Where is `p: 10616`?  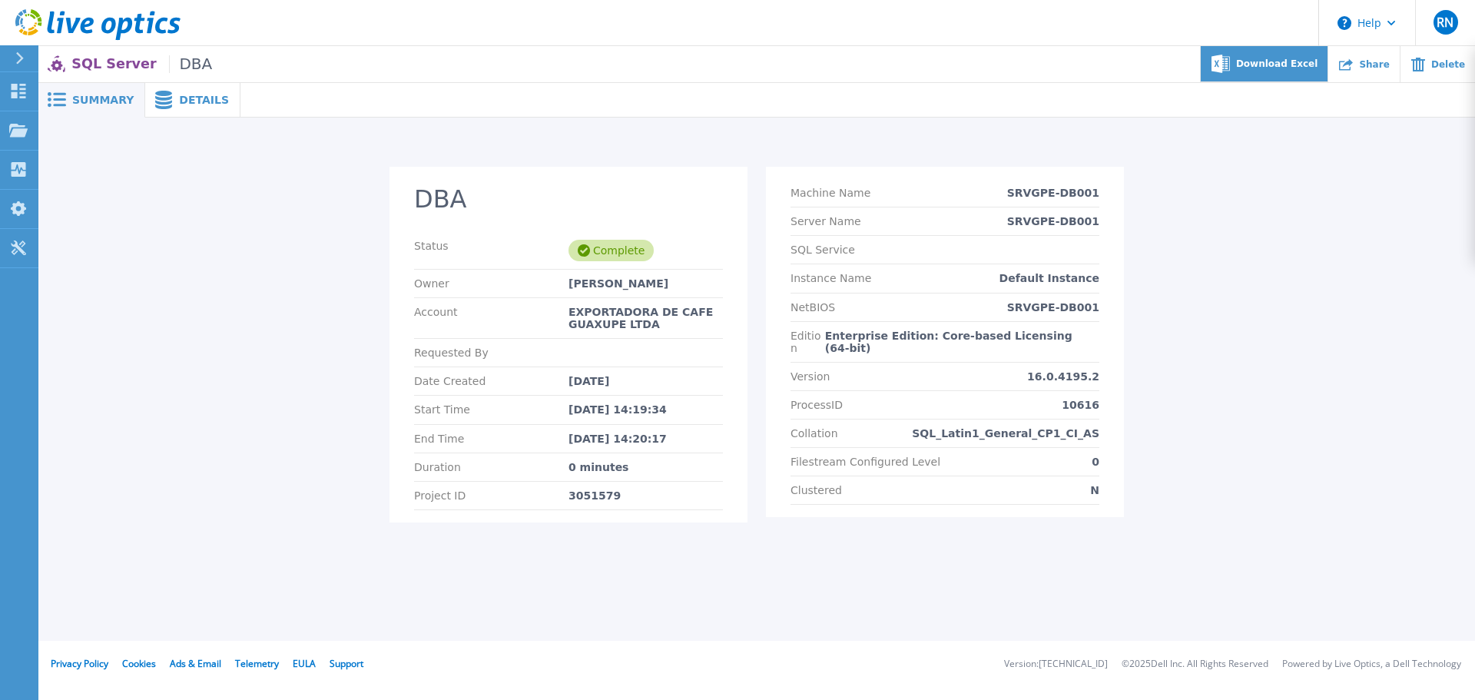
p: 10616 is located at coordinates (1080, 405).